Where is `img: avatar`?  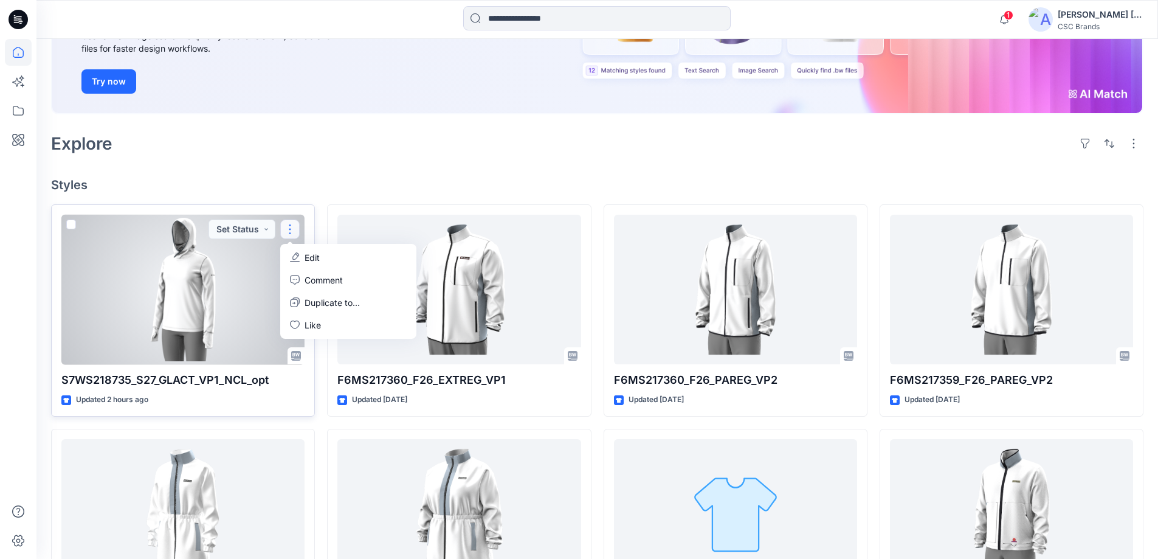 img: avatar is located at coordinates (1041, 19).